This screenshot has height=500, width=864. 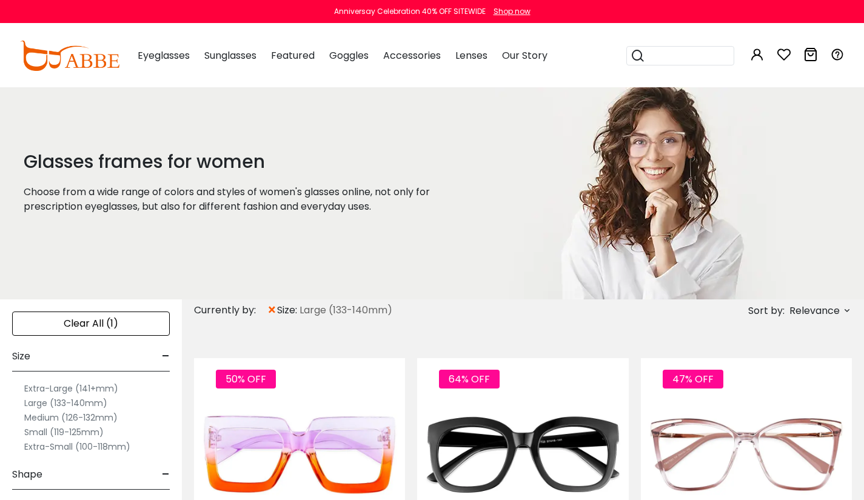 What do you see at coordinates (21, 356) in the screenshot?
I see `span: Size` at bounding box center [21, 356].